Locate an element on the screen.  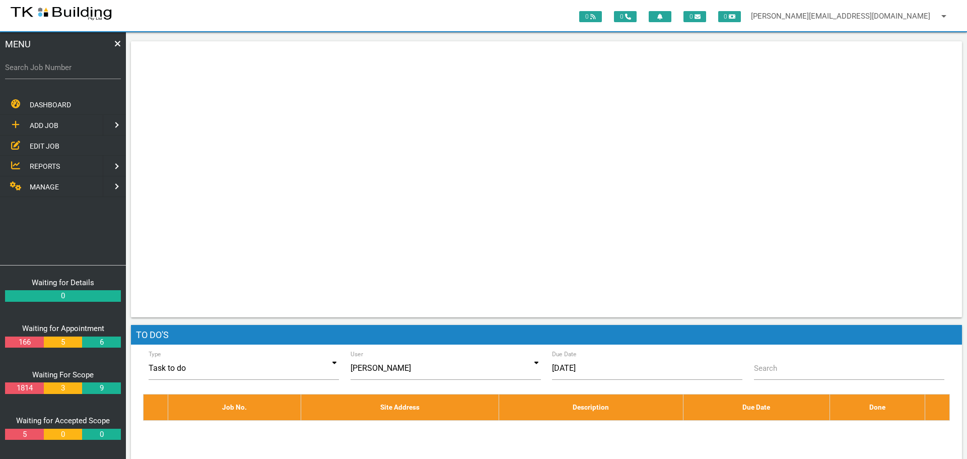
label: Due Date is located at coordinates (564, 354).